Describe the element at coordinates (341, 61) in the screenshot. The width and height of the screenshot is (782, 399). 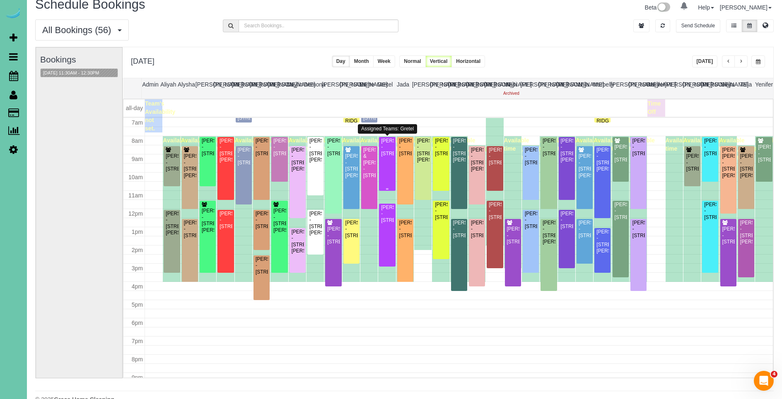
I see `button: Day` at that location.